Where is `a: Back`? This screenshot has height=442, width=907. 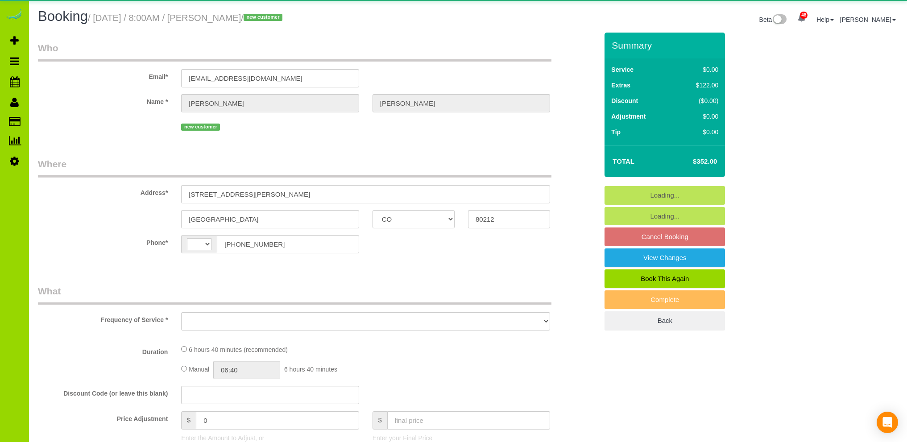 a: Back is located at coordinates (665, 321).